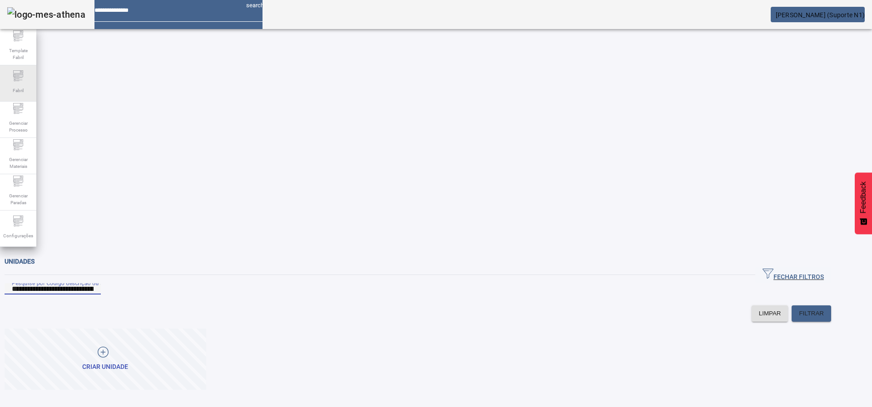 This screenshot has width=872, height=407. Describe the element at coordinates (18, 90) in the screenshot. I see `span: Fabril` at that location.